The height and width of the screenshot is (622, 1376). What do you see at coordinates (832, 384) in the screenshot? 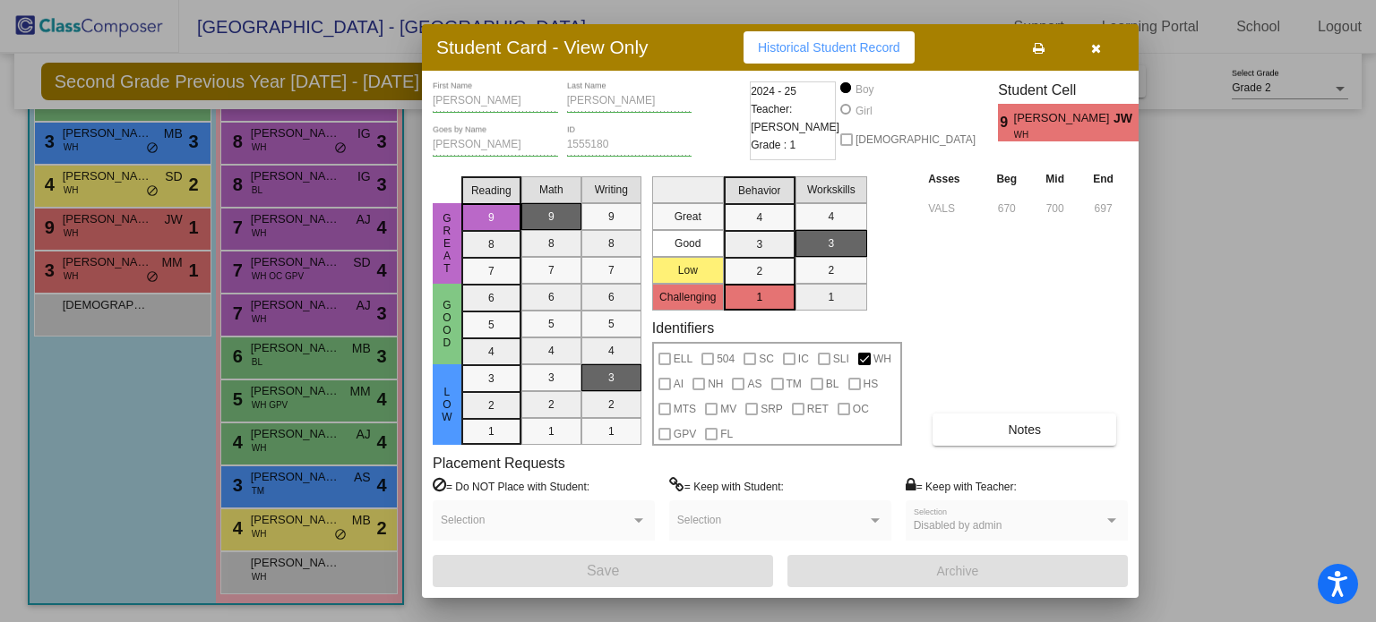
I see `span: BL` at bounding box center [832, 384].